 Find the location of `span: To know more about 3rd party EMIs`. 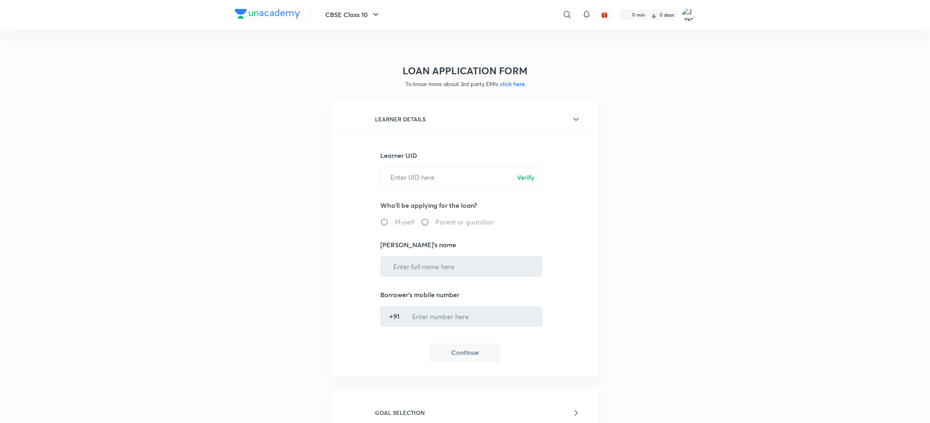

span: To know more about 3rd party EMIs is located at coordinates (465, 84).